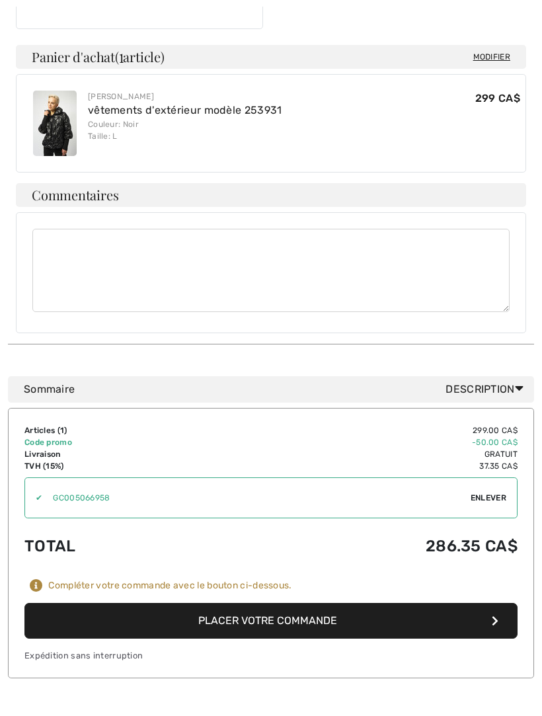 This screenshot has width=542, height=716. Describe the element at coordinates (359, 442) in the screenshot. I see `td: -50.00 CA$` at that location.